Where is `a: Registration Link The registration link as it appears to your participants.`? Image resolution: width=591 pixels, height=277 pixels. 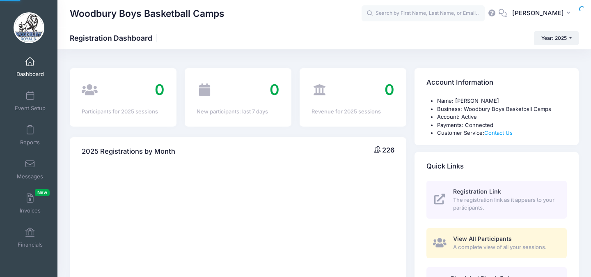
a: Registration Link The registration link as it appears to your participants. is located at coordinates (496, 199).